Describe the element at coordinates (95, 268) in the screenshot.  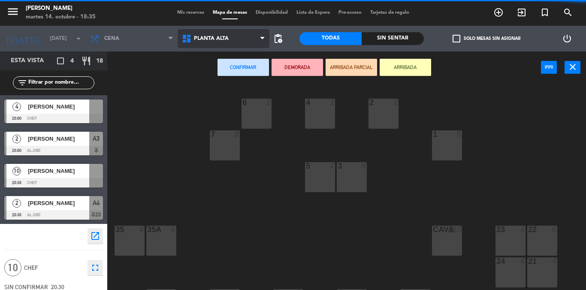
I see `i: fullscreen` at that location.